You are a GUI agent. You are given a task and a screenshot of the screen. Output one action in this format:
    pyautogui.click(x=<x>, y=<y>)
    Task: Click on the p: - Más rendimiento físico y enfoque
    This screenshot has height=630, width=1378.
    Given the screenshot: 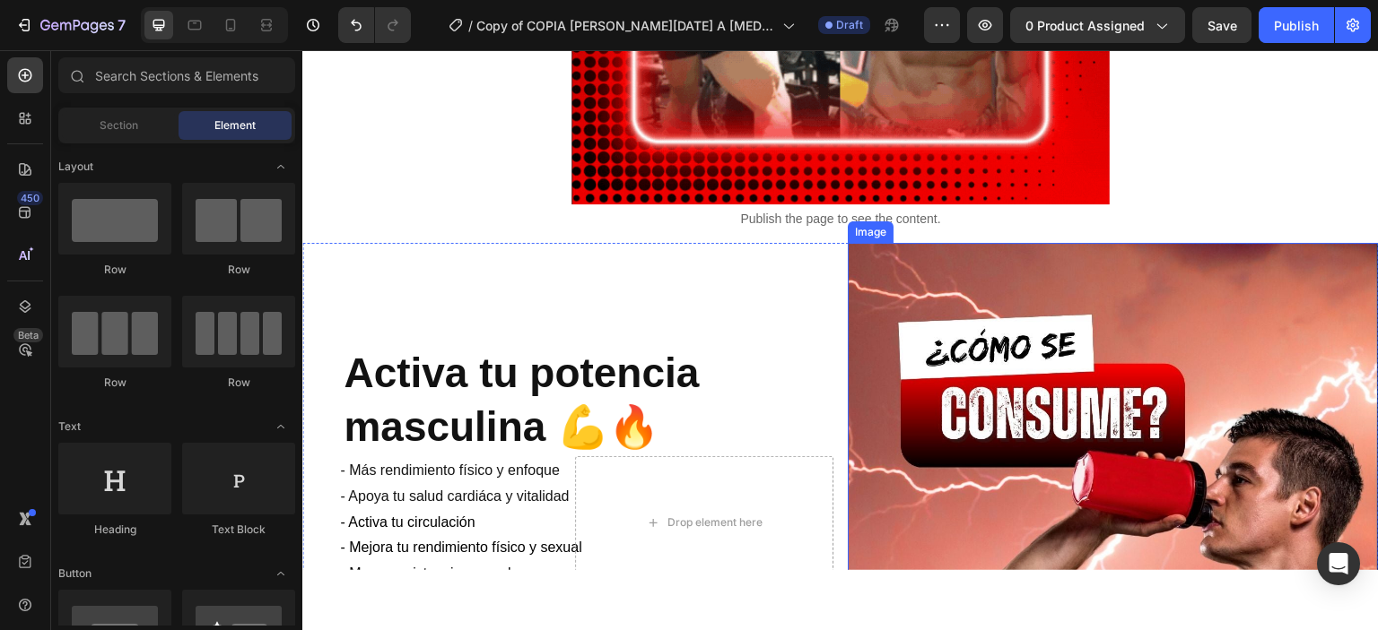 What is the action you would take?
    pyautogui.click(x=165, y=421)
    